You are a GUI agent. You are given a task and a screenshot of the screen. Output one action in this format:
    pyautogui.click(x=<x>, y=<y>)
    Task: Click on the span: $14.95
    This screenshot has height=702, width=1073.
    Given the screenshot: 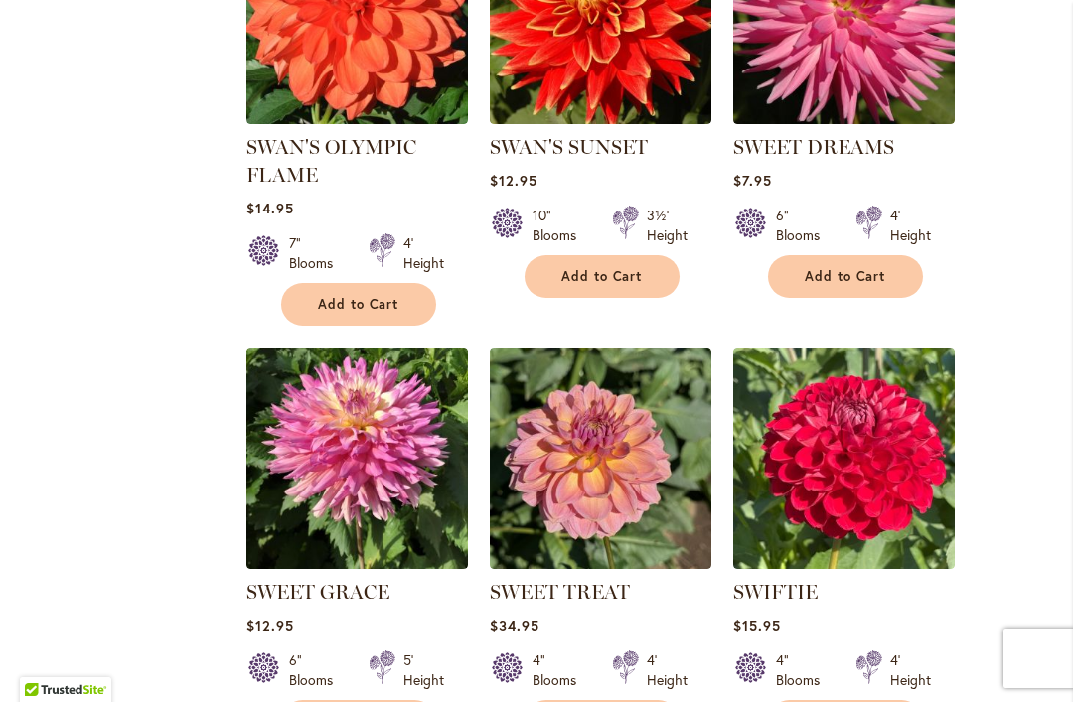 What is the action you would take?
    pyautogui.click(x=270, y=208)
    